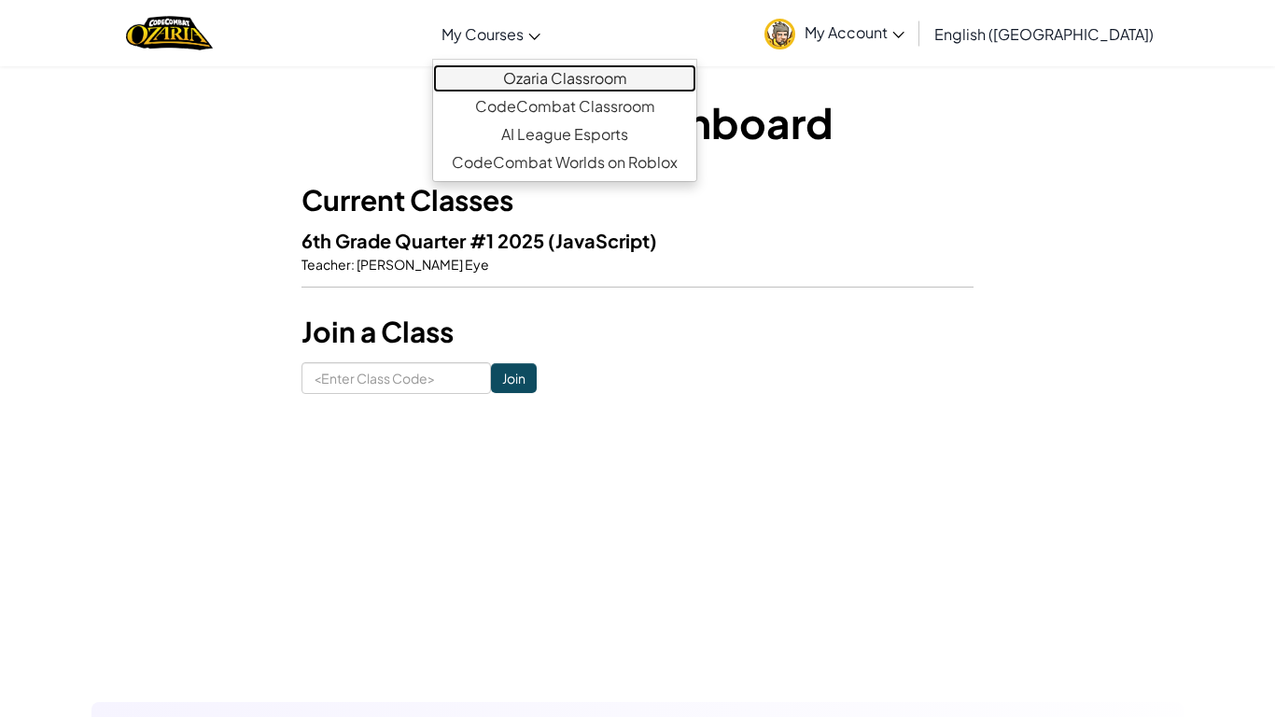 This screenshot has width=1275, height=717. Describe the element at coordinates (834, 33) in the screenshot. I see `a: My Account` at that location.